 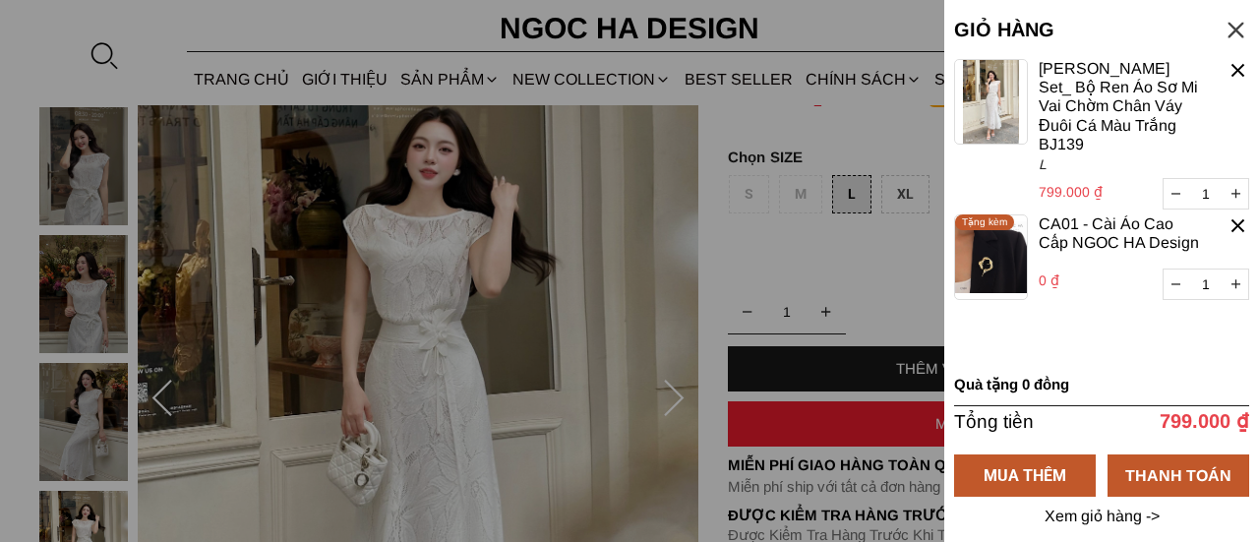 What do you see at coordinates (1178, 474) in the screenshot?
I see `div: THANH TOÁN` at bounding box center [1178, 474].